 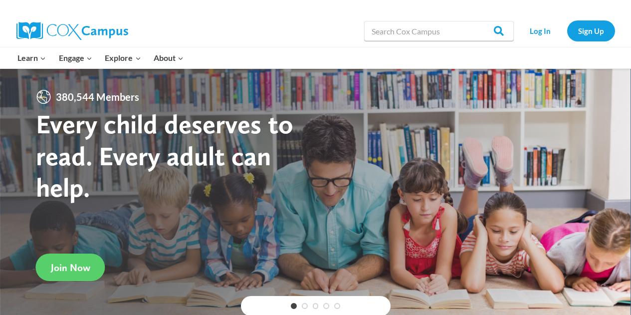 I want to click on a: Join Now, so click(x=70, y=267).